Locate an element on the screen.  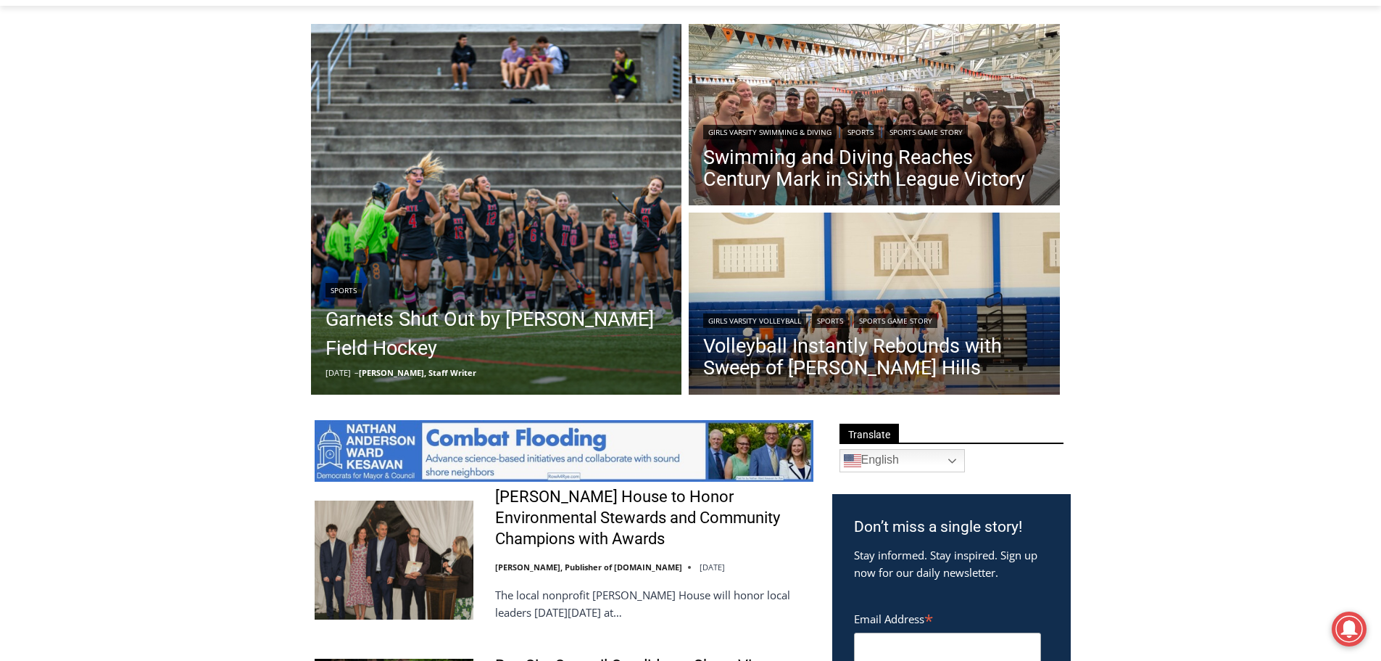
p: Stay informed. Stay inspired. Sign up now for our daily newsletter. is located at coordinates (951, 563).